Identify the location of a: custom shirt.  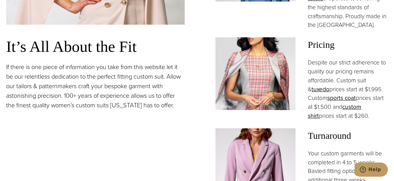
(335, 111).